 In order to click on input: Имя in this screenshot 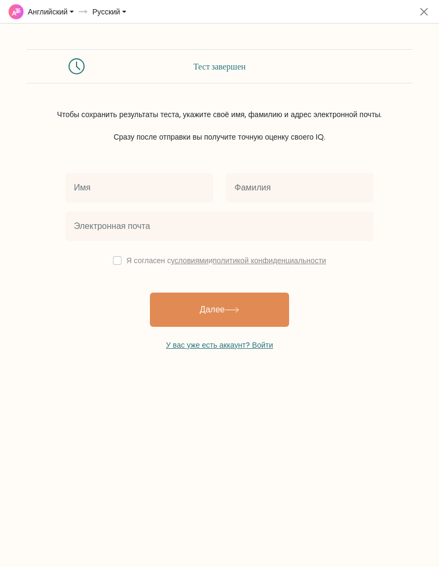, I will do `click(139, 188)`.